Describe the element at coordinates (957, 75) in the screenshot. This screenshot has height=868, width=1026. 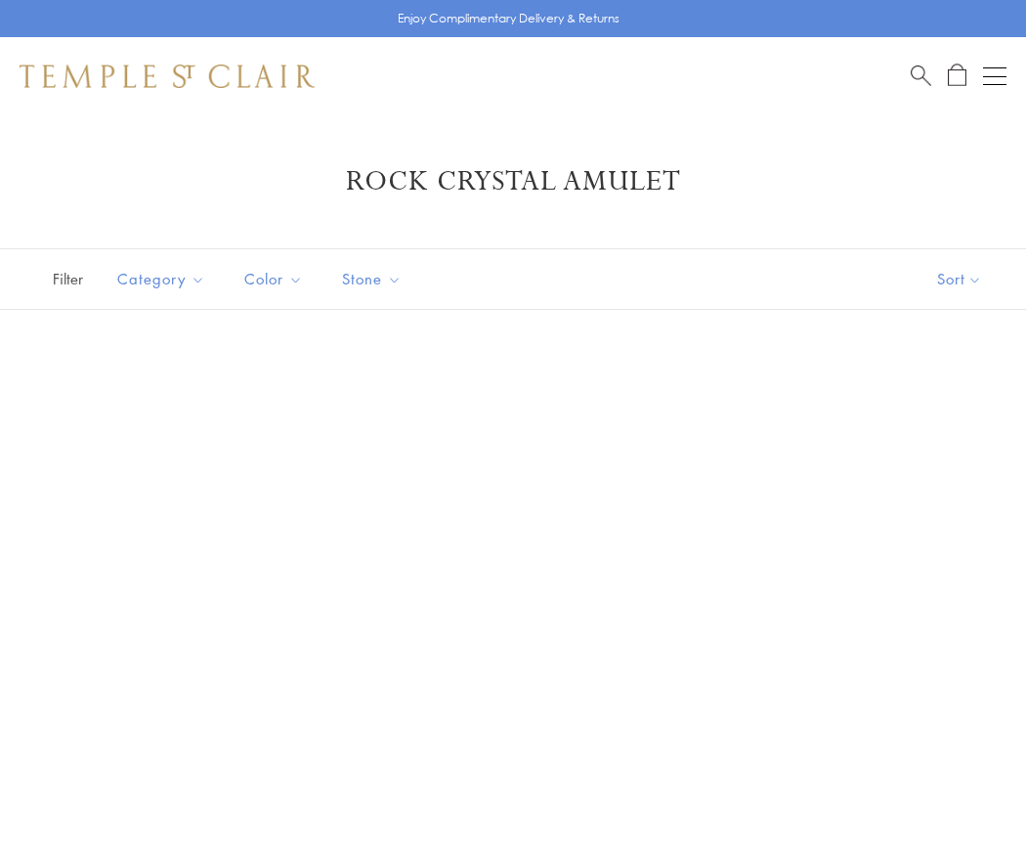
I see `a: Open Shopping Bag` at that location.